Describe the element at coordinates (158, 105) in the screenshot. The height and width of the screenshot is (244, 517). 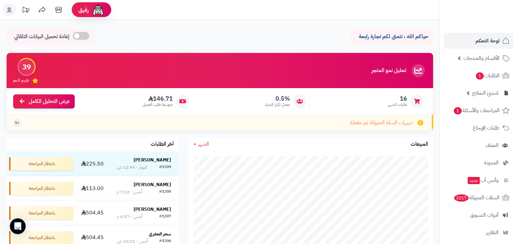
I see `span: متوسط طلب العميل` at that location.